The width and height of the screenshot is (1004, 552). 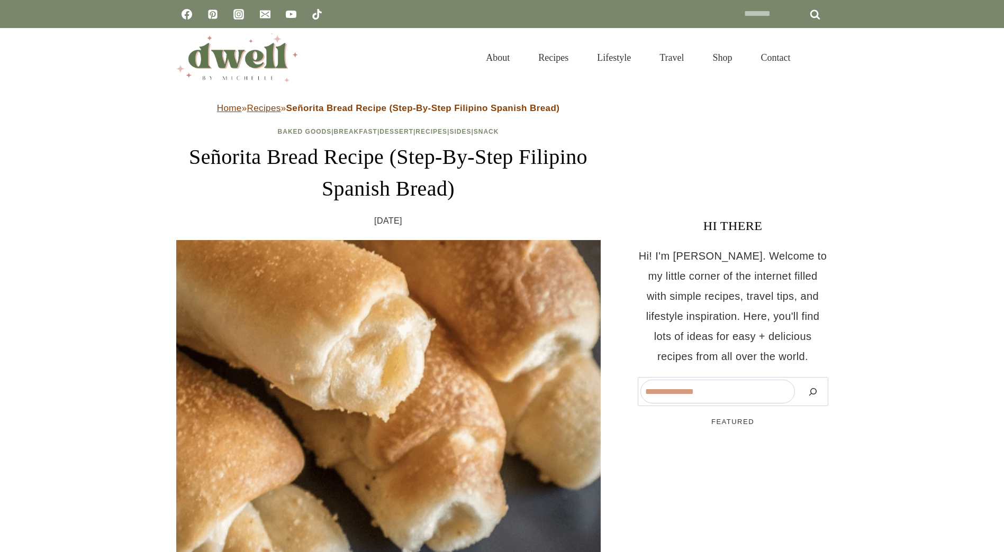 I want to click on a: Instagram, so click(x=239, y=14).